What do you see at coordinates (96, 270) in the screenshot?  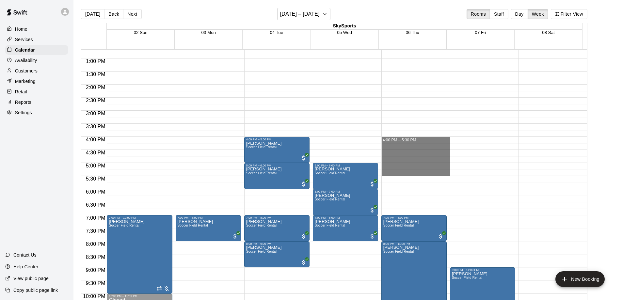 I see `span: 9:00 PM` at bounding box center [96, 270].